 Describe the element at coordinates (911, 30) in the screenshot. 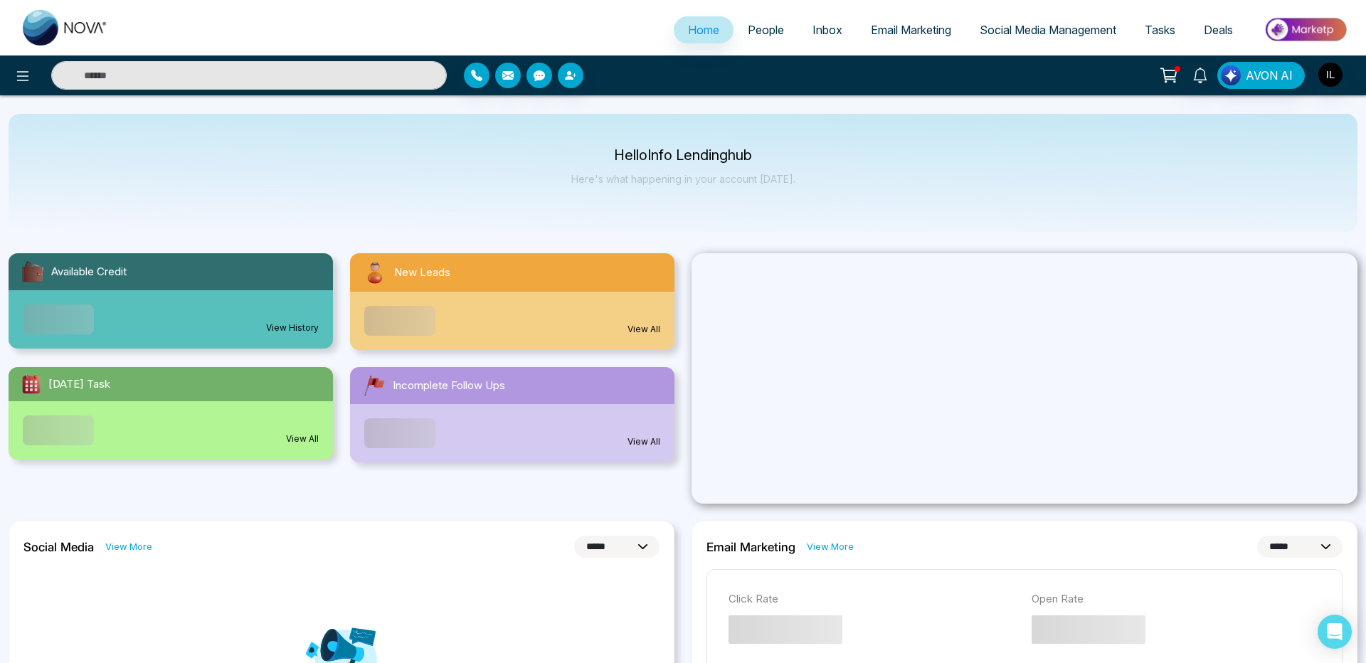

I see `a: Email Marketing` at that location.